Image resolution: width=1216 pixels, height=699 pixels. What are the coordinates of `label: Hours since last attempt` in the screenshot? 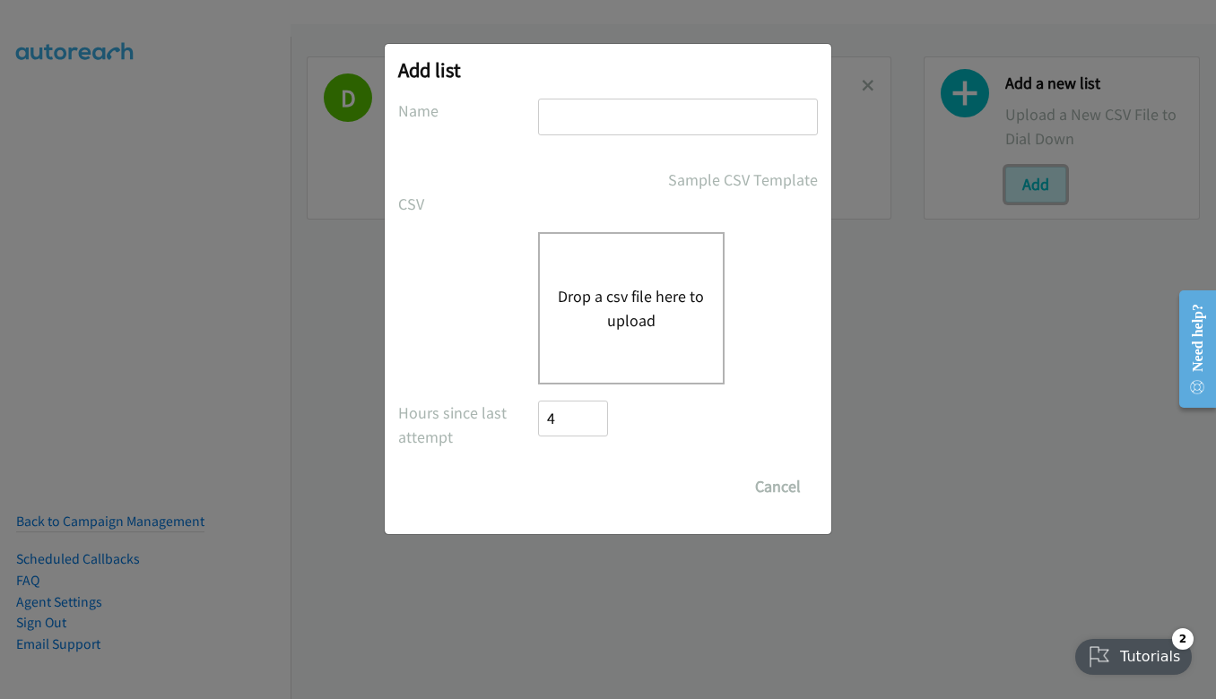 It's located at (468, 425).